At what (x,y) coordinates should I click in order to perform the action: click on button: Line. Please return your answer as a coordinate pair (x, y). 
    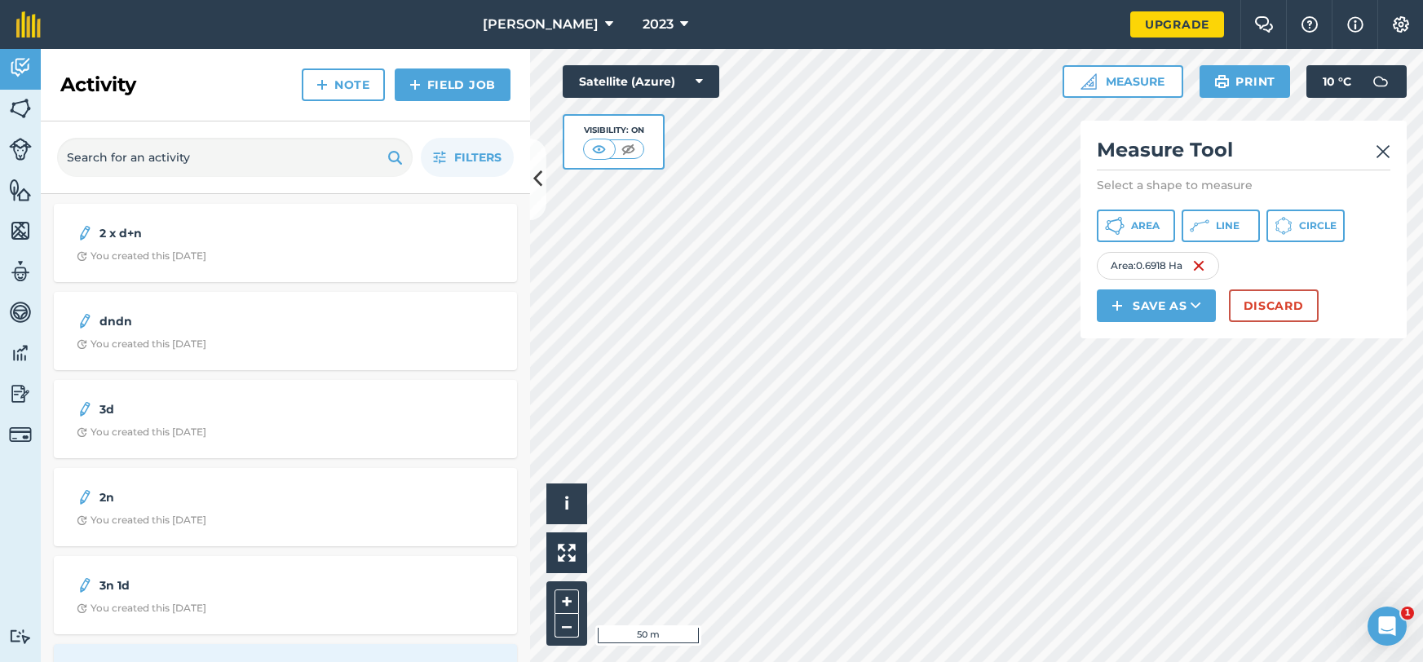
    Looking at the image, I should click on (1221, 226).